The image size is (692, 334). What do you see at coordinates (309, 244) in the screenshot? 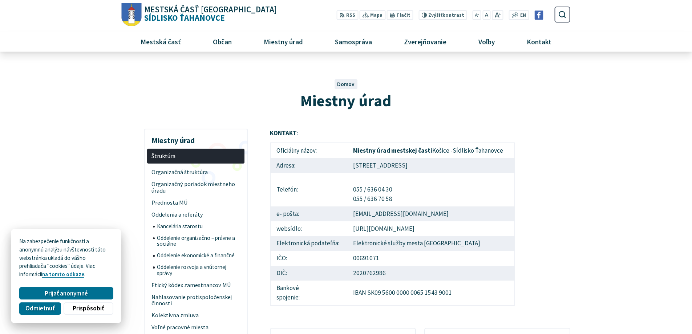
I see `td: Elektronická podateľňa:` at bounding box center [309, 244].